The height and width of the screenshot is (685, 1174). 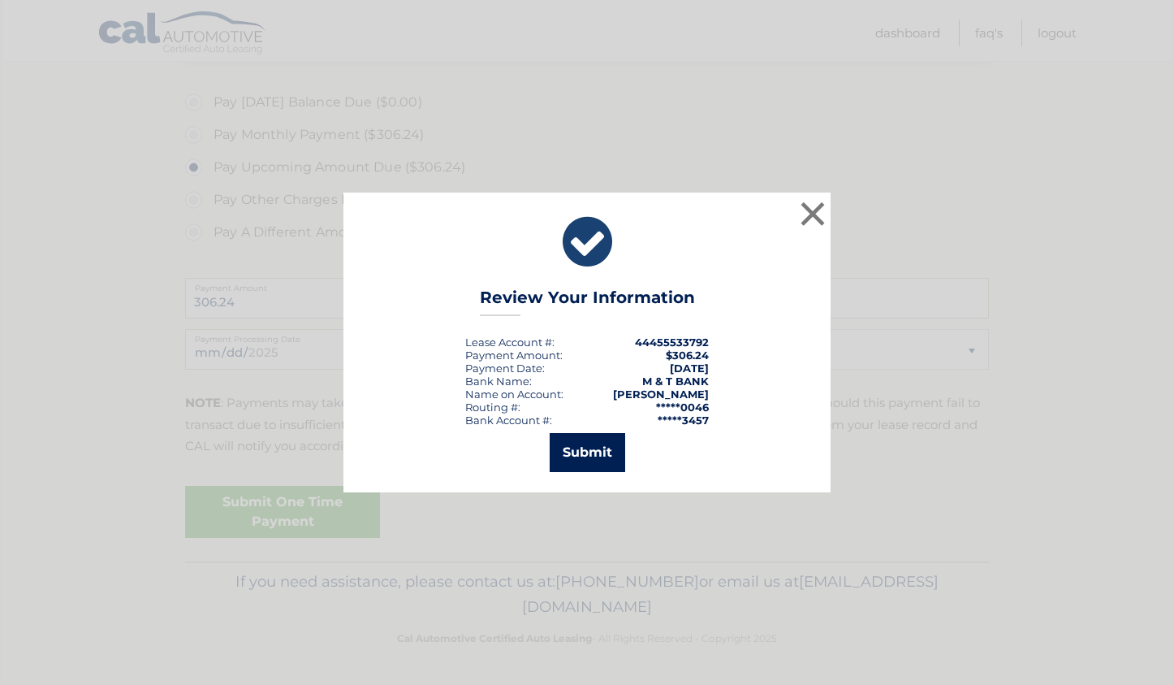 What do you see at coordinates (672, 342) in the screenshot?
I see `strong: 44455533792` at bounding box center [672, 342].